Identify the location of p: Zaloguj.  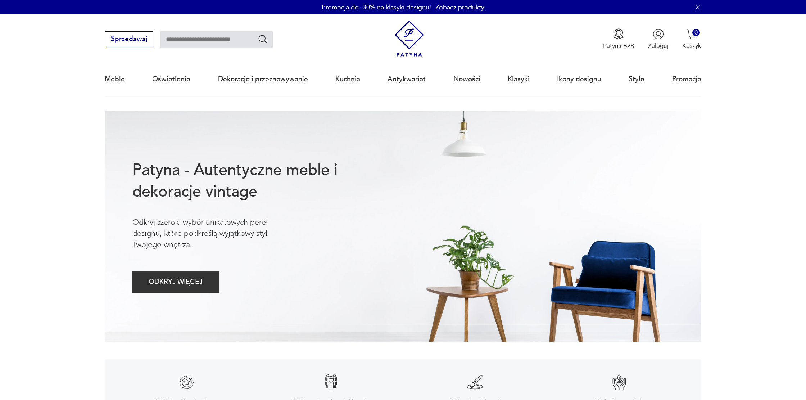
(658, 46).